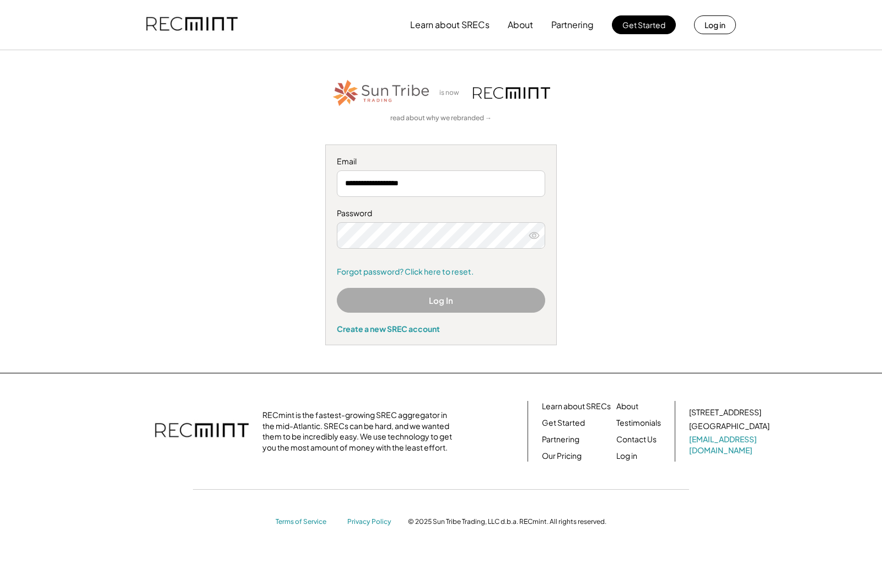 This screenshot has height=573, width=882. I want to click on a: Our Pricing, so click(562, 456).